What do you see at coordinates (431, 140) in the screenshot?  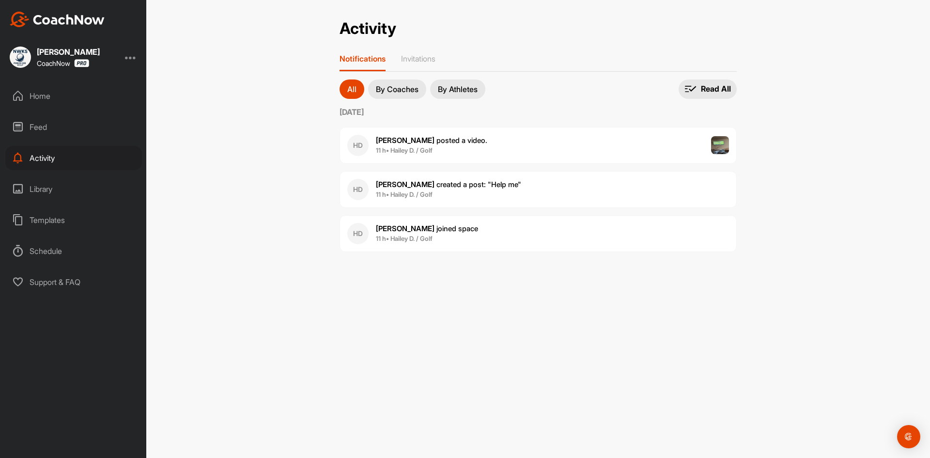 I see `span: posted a video .` at bounding box center [431, 140].